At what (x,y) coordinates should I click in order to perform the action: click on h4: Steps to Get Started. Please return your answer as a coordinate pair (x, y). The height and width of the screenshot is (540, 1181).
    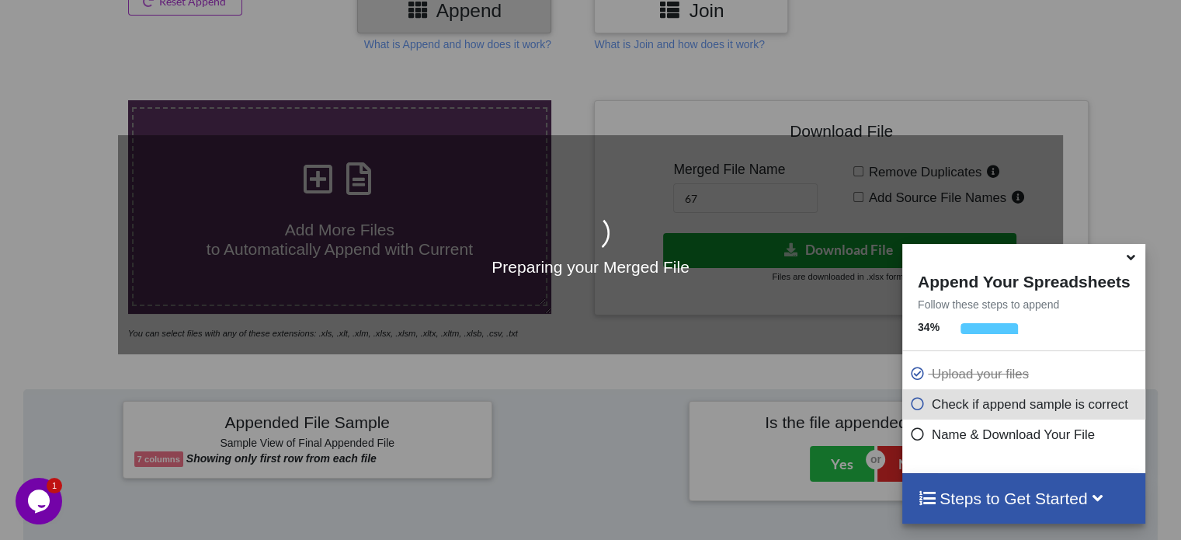
    Looking at the image, I should click on (1023, 498).